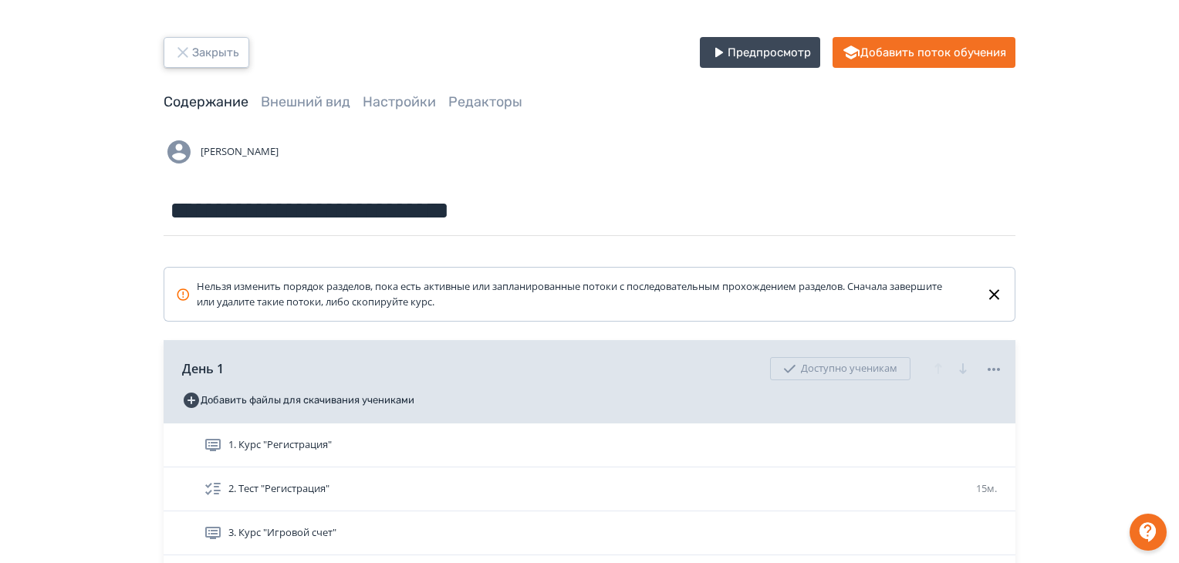 This screenshot has height=563, width=1179. What do you see at coordinates (923, 52) in the screenshot?
I see `button: Добавить поток обучения` at bounding box center [923, 52].